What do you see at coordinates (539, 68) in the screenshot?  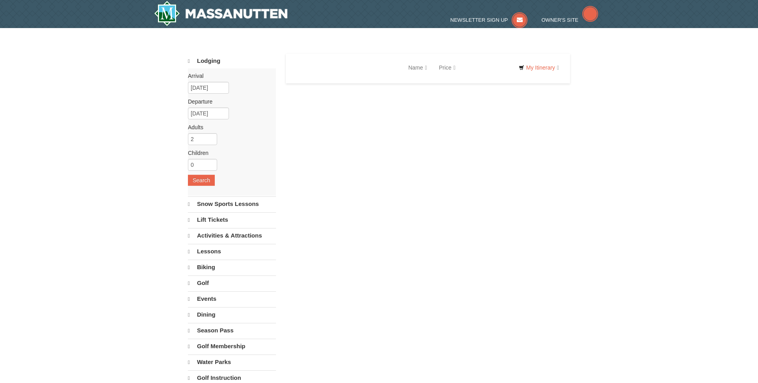 I see `a: My Itinerary` at bounding box center [539, 68].